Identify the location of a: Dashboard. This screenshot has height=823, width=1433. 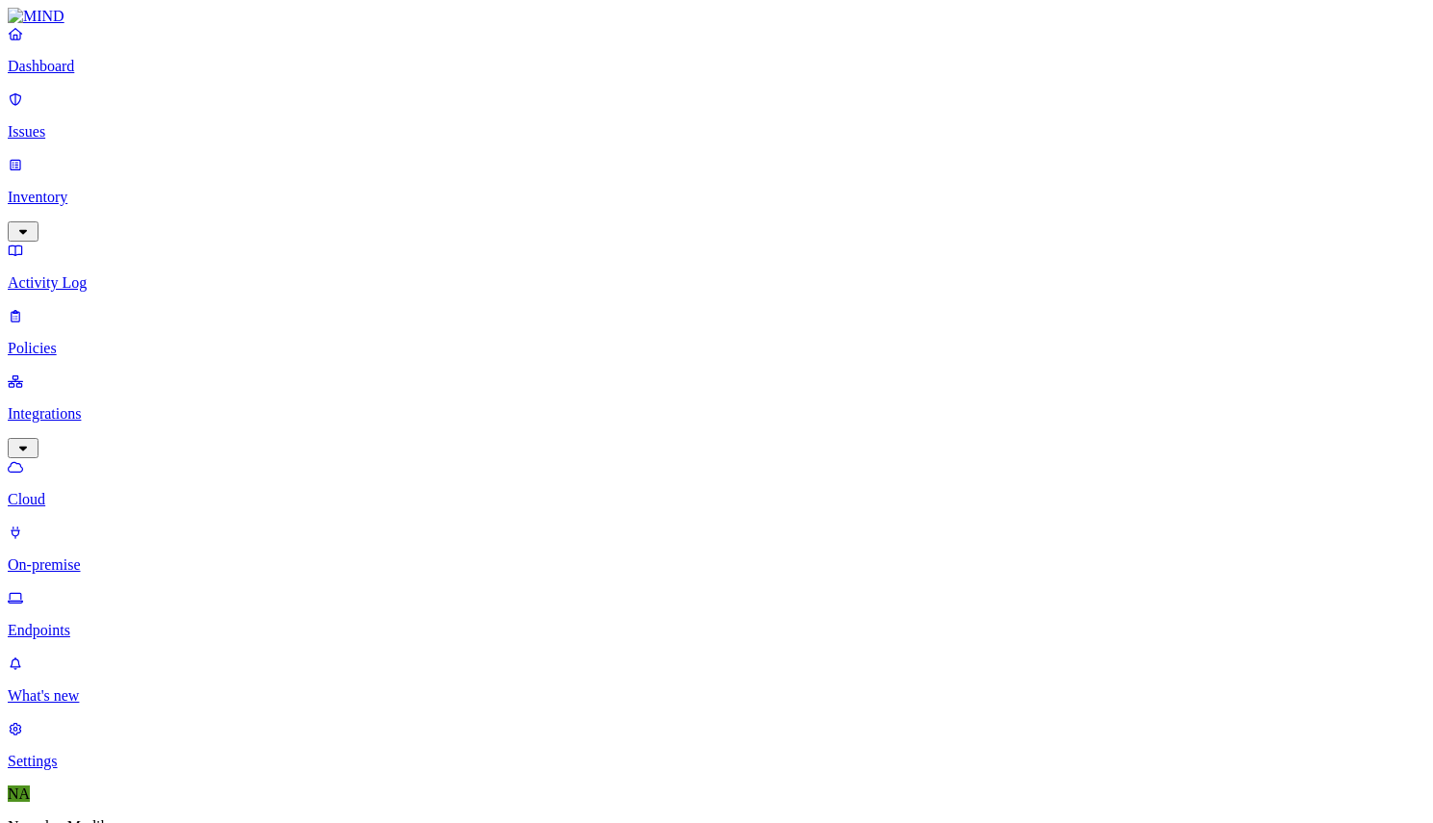
(716, 50).